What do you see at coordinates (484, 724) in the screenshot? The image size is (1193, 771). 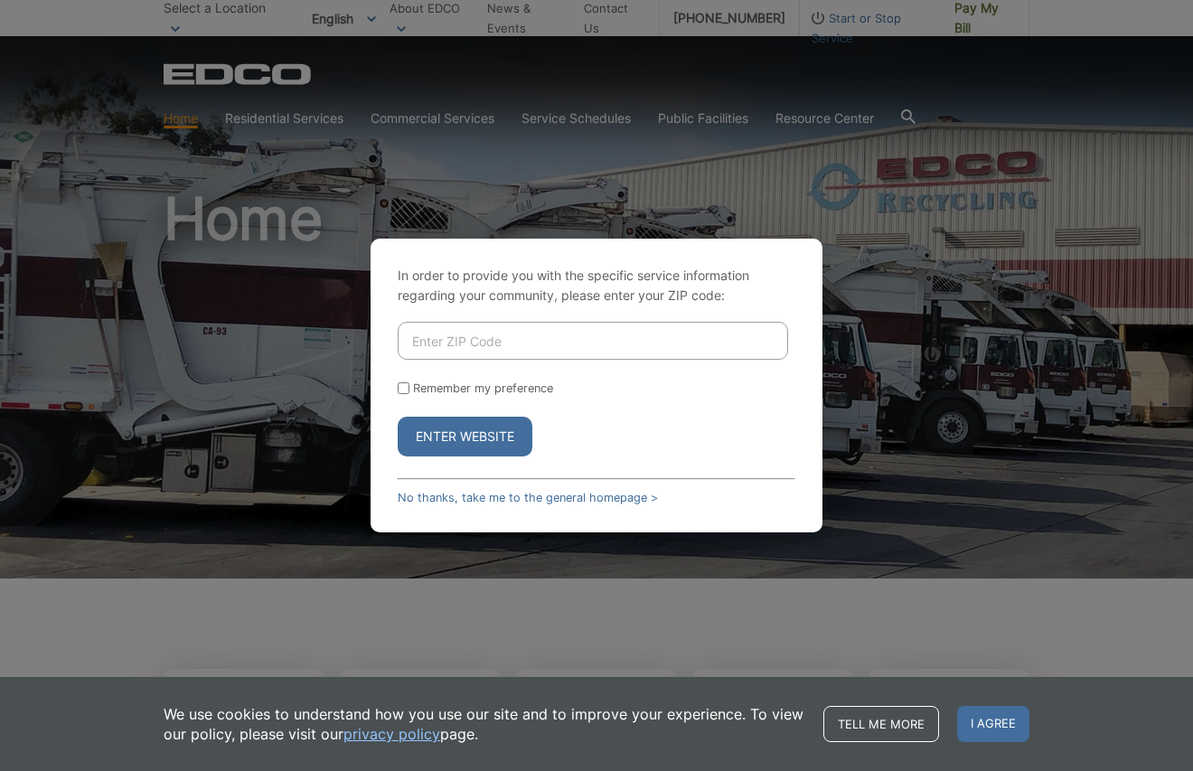 I see `p: We use cookies to understand how you use our site and to improve your experience. To view our pol...` at bounding box center [484, 724].